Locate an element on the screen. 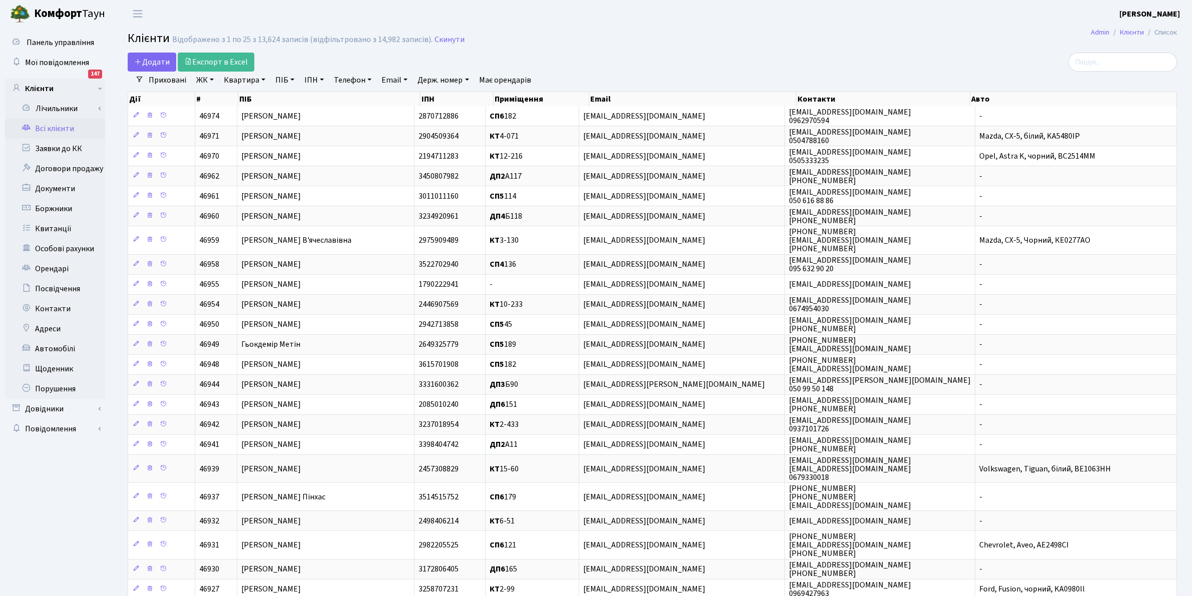 This screenshot has width=1192, height=596. span: Chevrolet, Aveo, AE2498CI is located at coordinates (1024, 545).